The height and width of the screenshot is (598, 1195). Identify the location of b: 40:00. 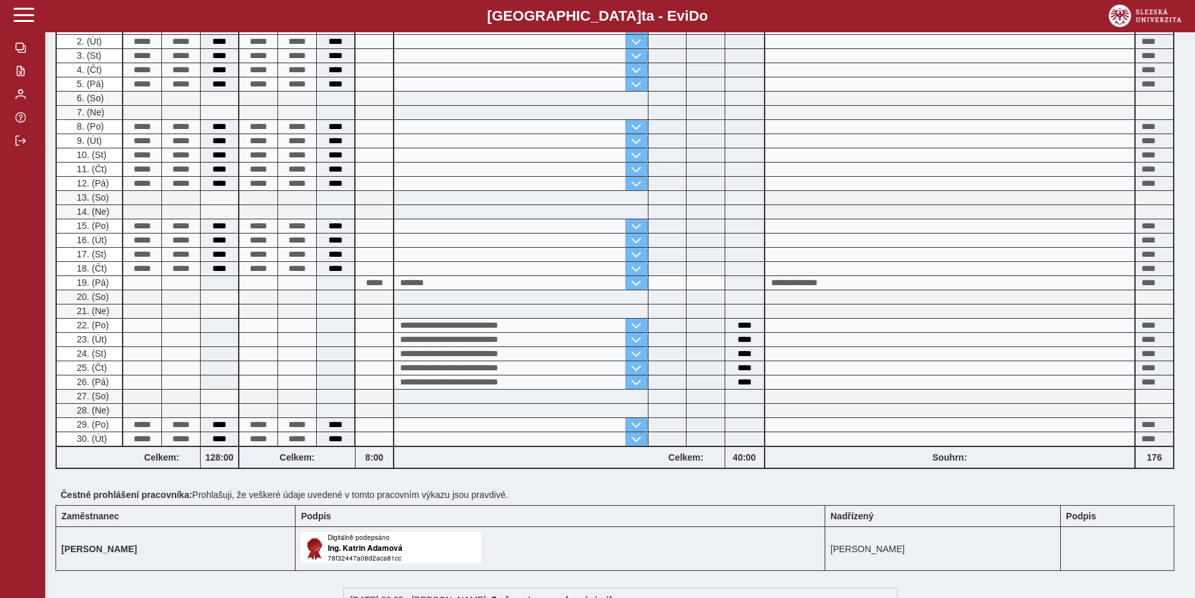
(744, 457).